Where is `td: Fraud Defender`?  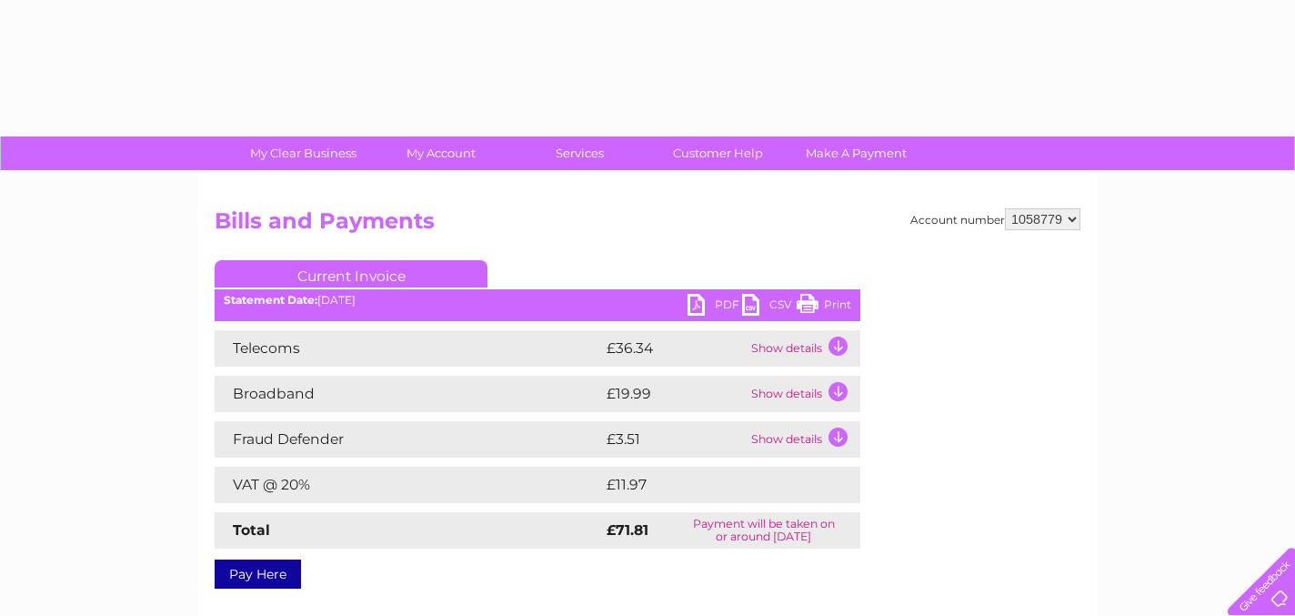 td: Fraud Defender is located at coordinates (408, 439).